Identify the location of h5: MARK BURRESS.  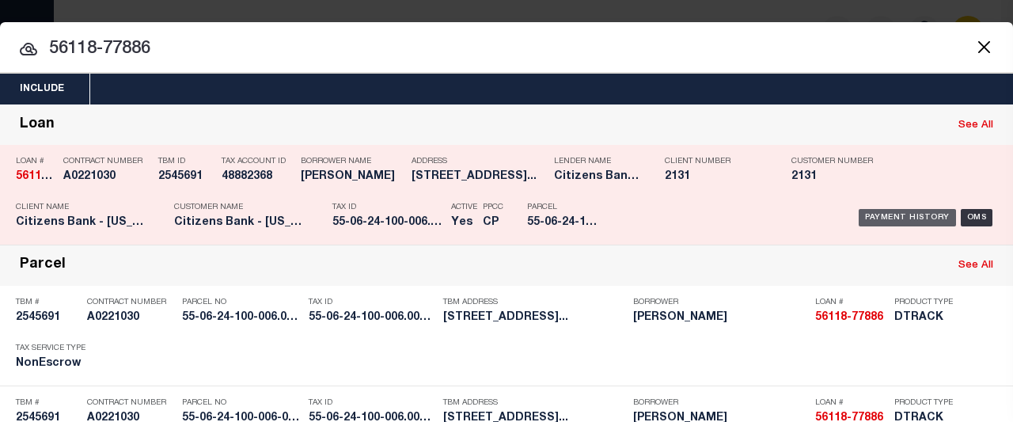
(352, 177).